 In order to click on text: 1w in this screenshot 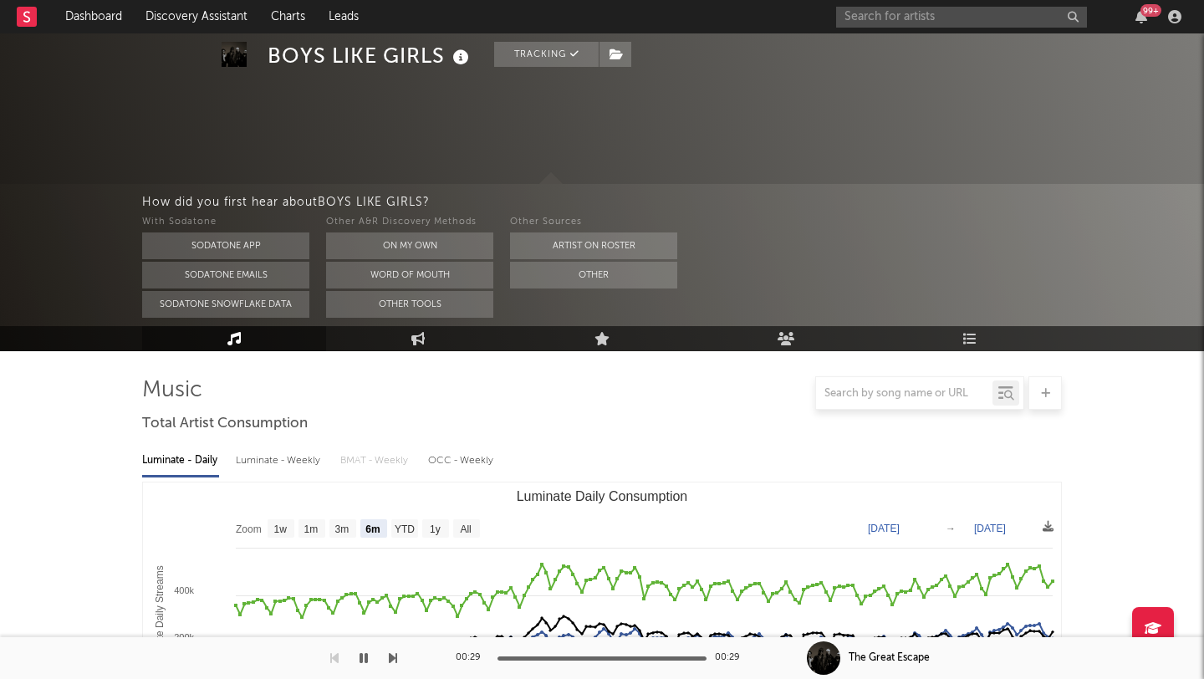, I will do `click(281, 529)`.